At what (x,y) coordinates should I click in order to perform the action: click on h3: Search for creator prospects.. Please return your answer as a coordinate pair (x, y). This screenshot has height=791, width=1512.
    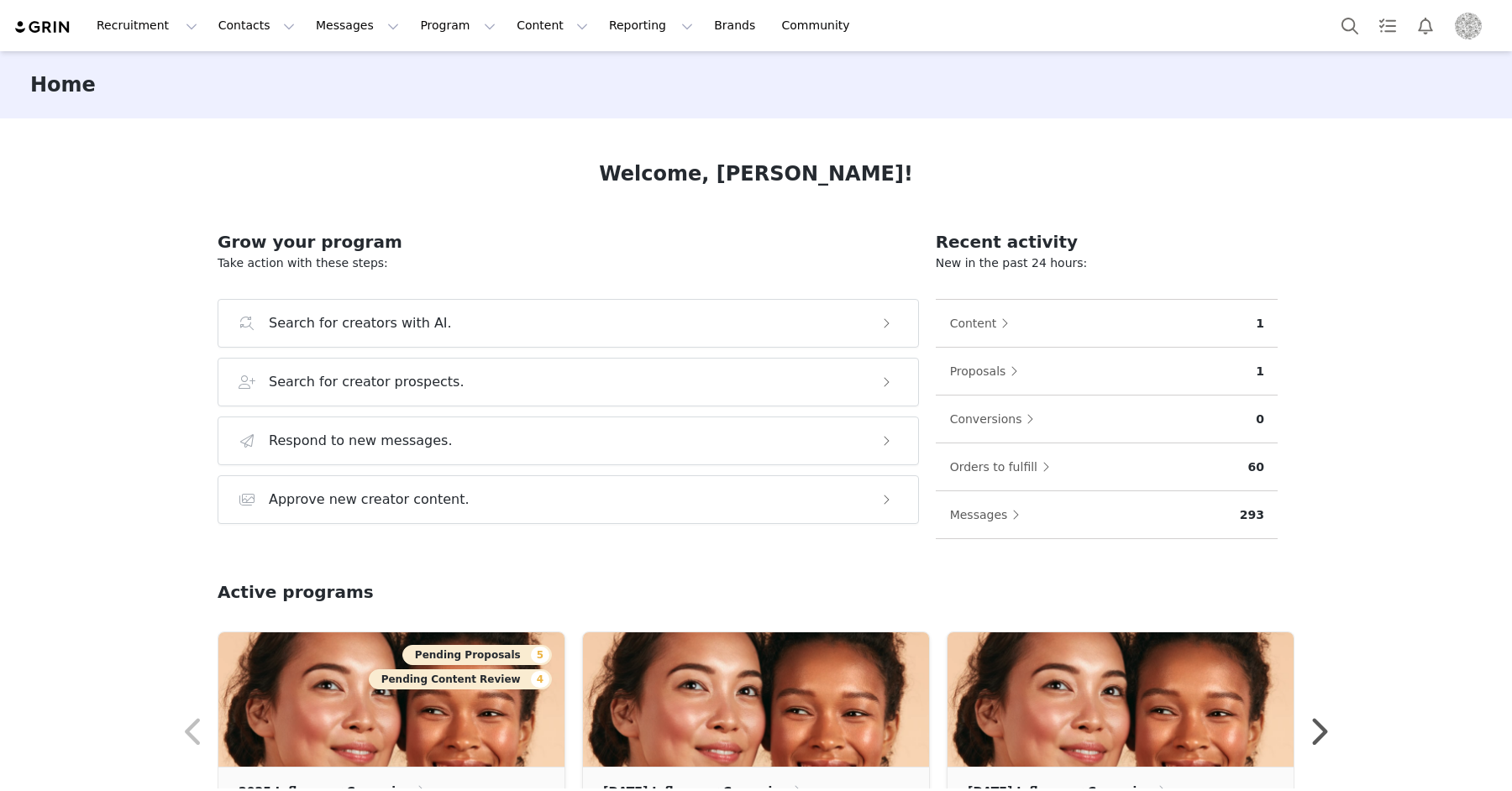
    Looking at the image, I should click on (366, 383).